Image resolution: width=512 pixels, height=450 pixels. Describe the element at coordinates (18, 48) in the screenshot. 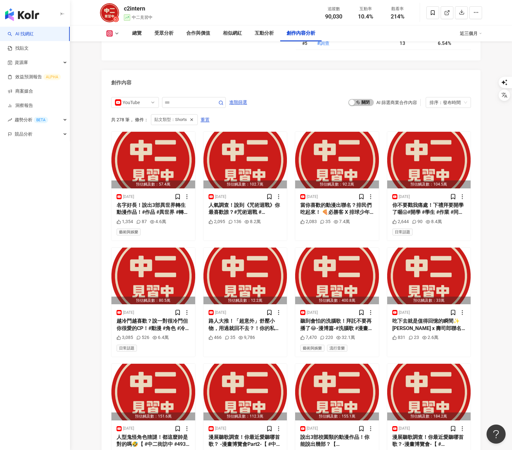

I see `a: 找貼文` at that location.